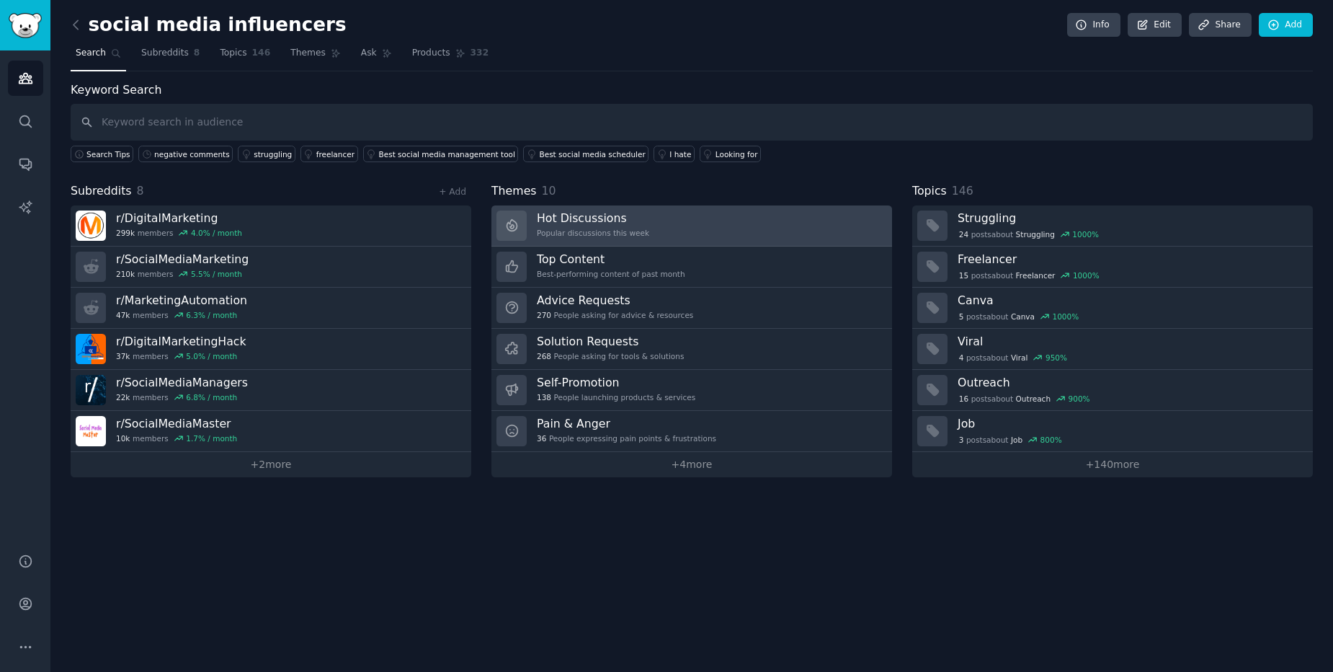 The width and height of the screenshot is (1333, 672). Describe the element at coordinates (1286, 25) in the screenshot. I see `a: Add` at that location.